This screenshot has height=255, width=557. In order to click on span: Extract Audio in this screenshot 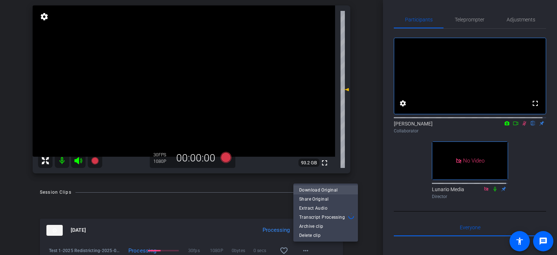, I will do `click(326, 208)`.